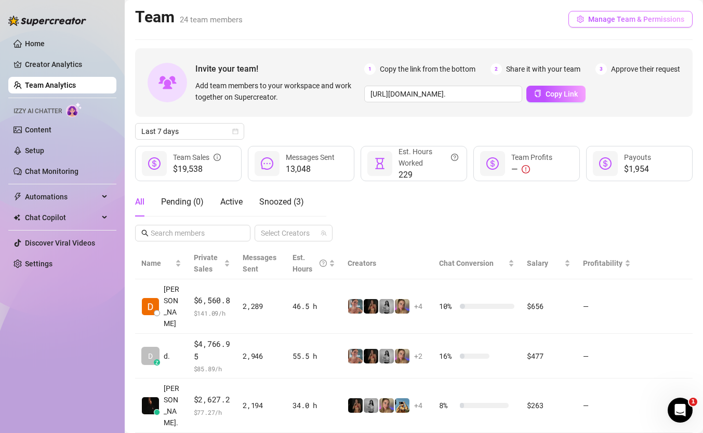  I want to click on span: Name, so click(157, 263).